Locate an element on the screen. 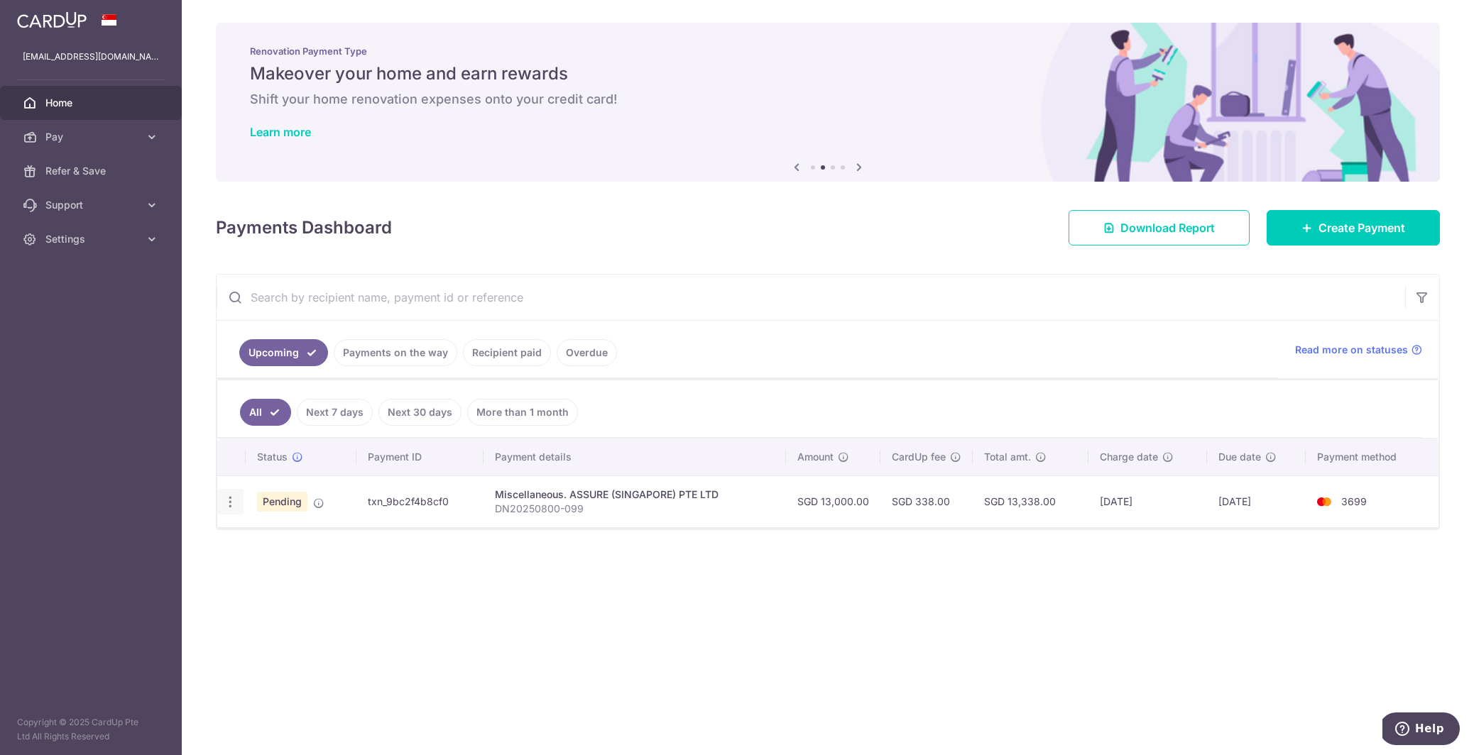 The height and width of the screenshot is (755, 1474). a: Recipient paid is located at coordinates (507, 353).